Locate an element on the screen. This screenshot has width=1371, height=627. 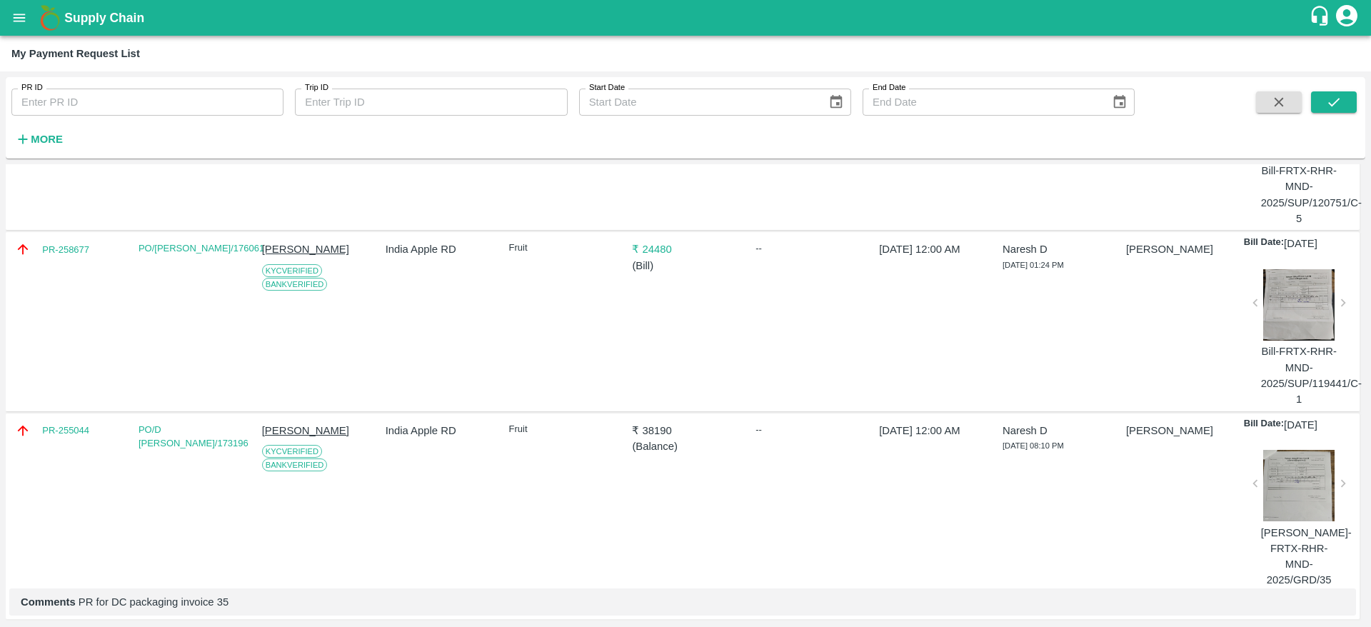
div: account of current user is located at coordinates (1347, 18).